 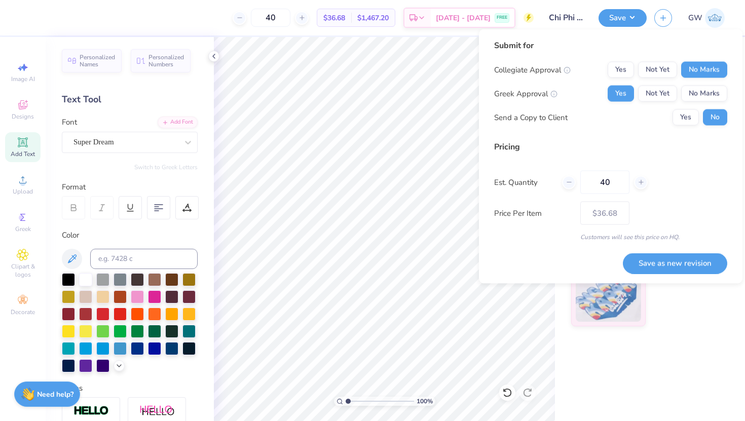 I want to click on img: Stroke, so click(x=91, y=411).